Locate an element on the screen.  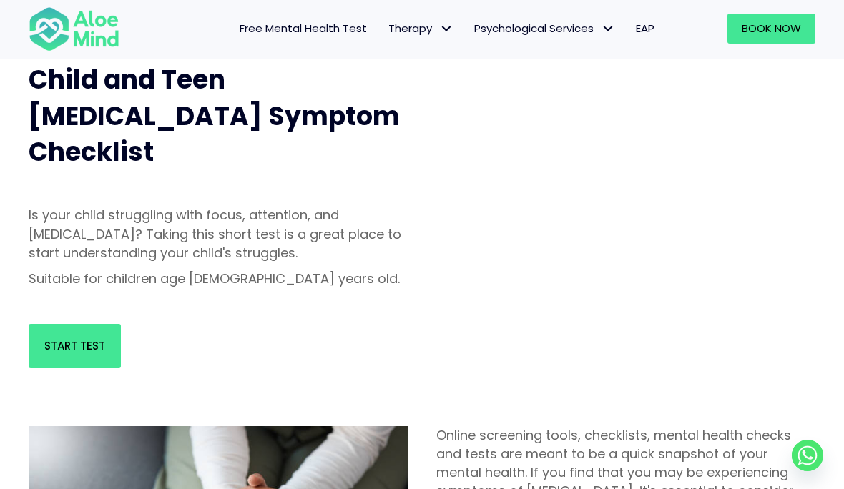
span: EAP is located at coordinates (645, 28).